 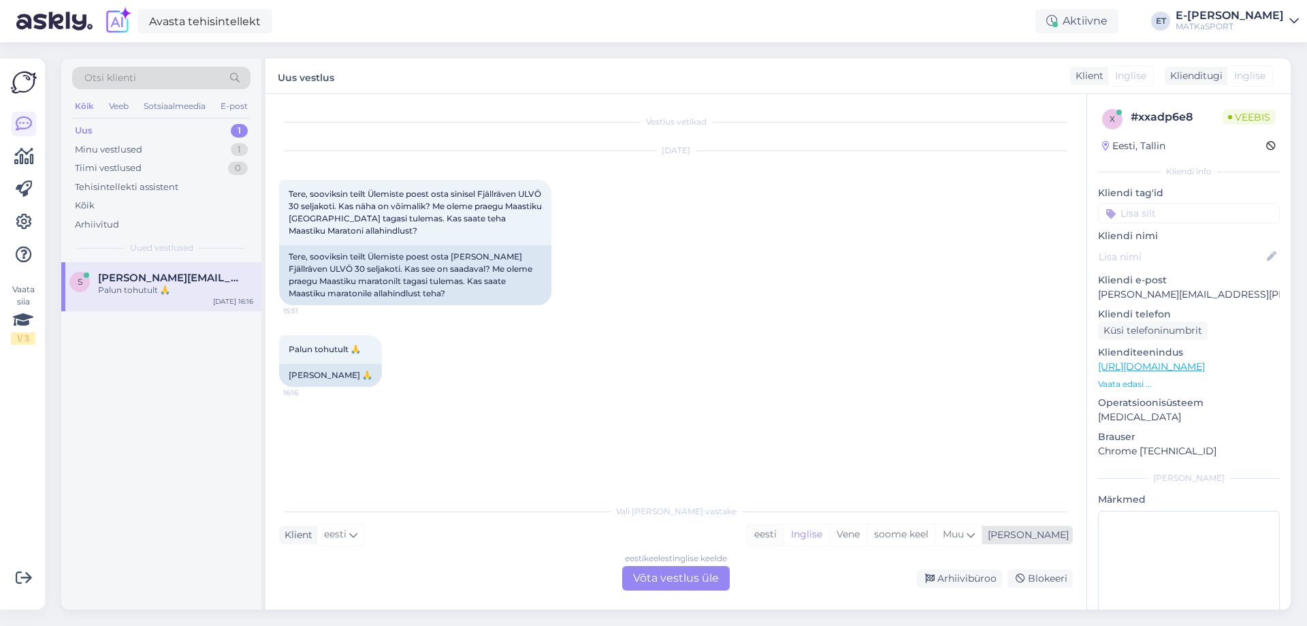 I want to click on font: Märkmed, so click(x=1122, y=499).